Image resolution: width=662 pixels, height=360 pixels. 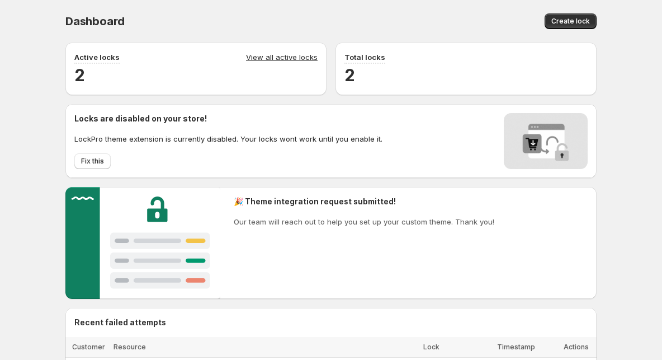 What do you see at coordinates (228, 139) in the screenshot?
I see `p: LockPro theme extension is currently disabled. Your locks wont work until you enable it.` at bounding box center [228, 139].